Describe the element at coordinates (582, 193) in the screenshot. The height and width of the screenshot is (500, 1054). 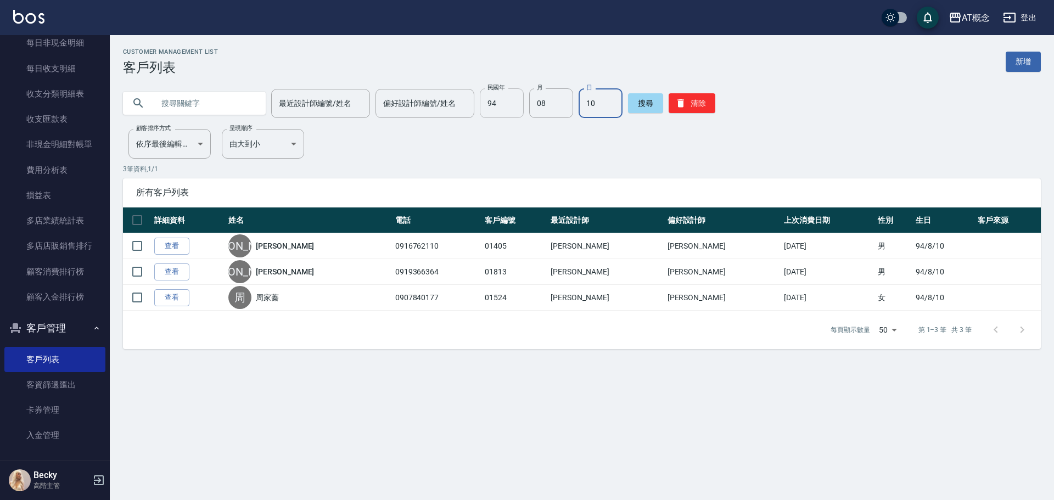
I see `span: 所有客戶列表` at that location.